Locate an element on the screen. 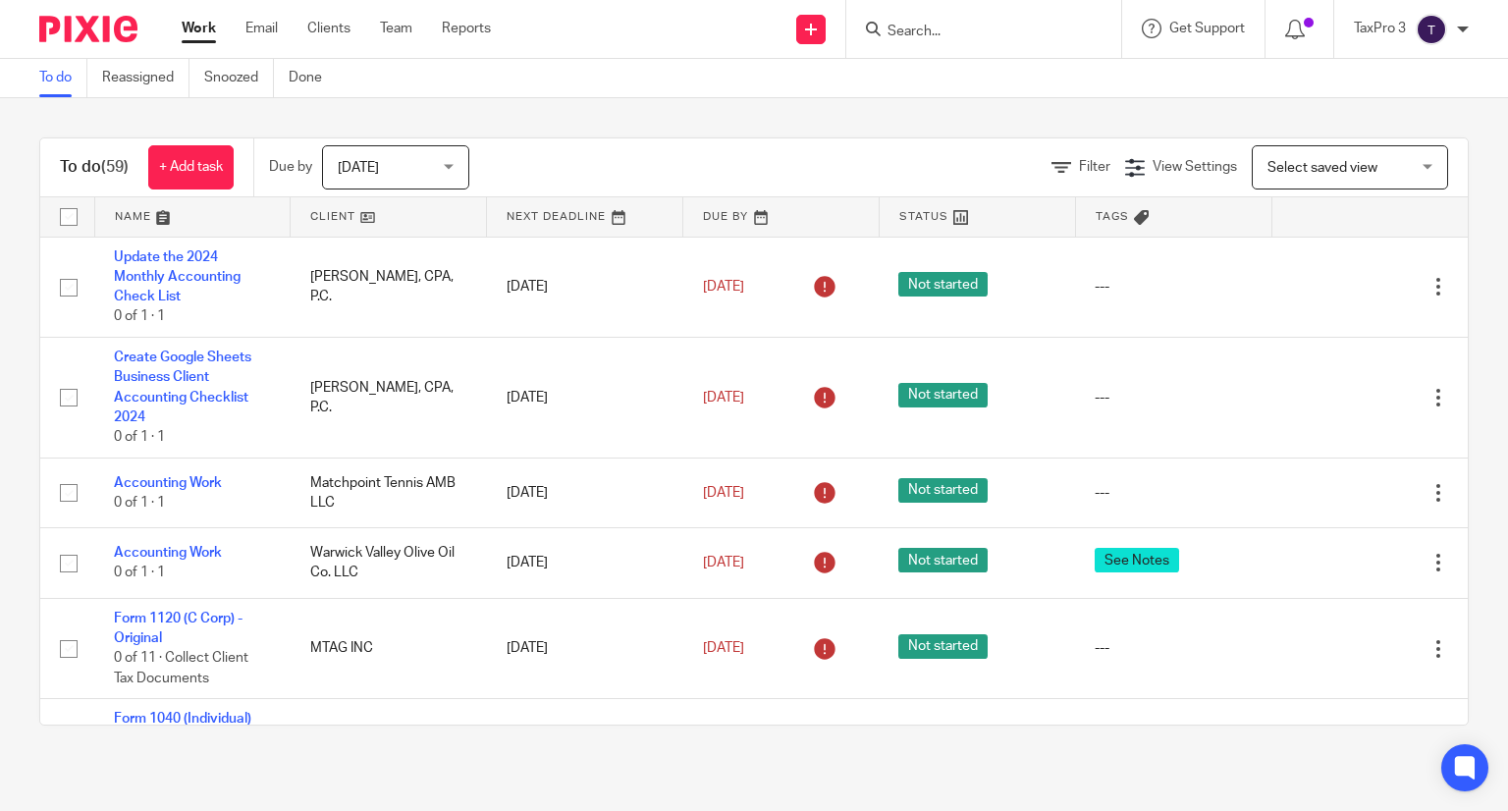 This screenshot has height=811, width=1508. span: Get Support is located at coordinates (1206, 28).